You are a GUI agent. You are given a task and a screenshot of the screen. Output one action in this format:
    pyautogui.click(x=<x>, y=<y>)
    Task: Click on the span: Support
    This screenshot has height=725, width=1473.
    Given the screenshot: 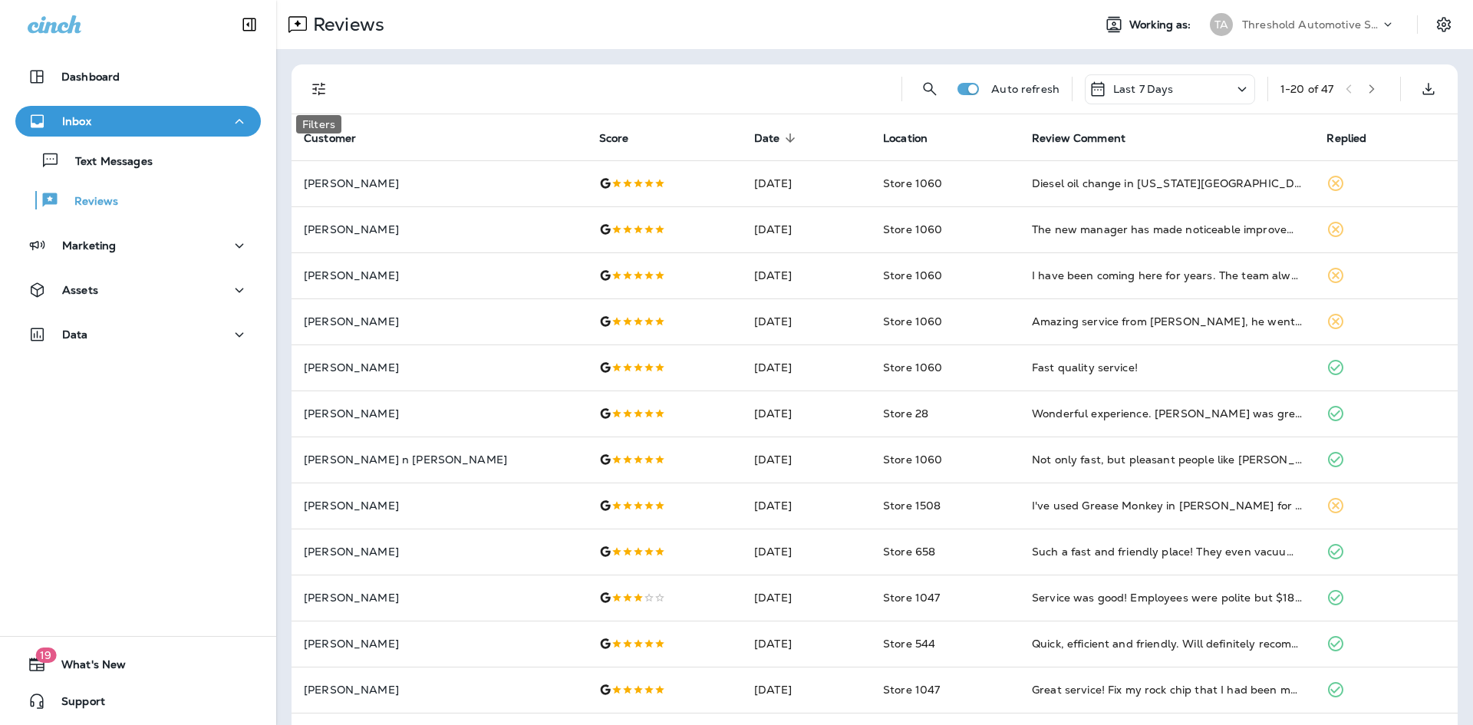 What is the action you would take?
    pyautogui.click(x=75, y=704)
    